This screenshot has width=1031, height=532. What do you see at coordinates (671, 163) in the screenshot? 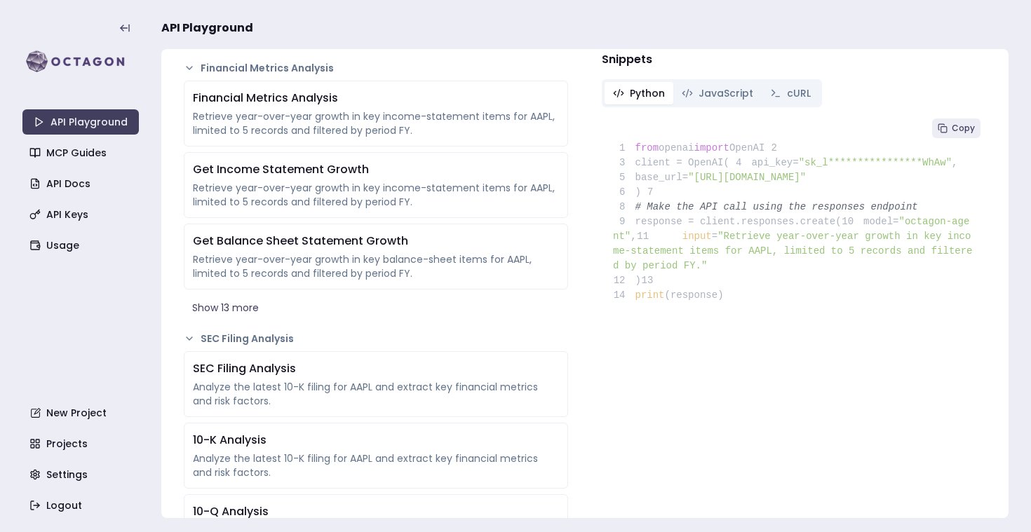
I see `span: client = OpenAI(` at bounding box center [671, 163].